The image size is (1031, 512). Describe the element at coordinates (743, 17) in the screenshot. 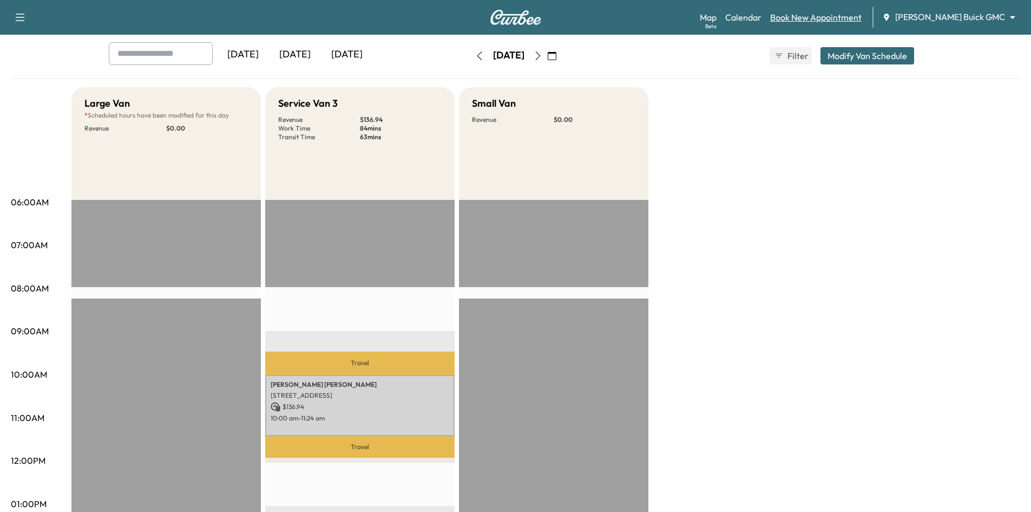

I see `a: Calendar` at that location.